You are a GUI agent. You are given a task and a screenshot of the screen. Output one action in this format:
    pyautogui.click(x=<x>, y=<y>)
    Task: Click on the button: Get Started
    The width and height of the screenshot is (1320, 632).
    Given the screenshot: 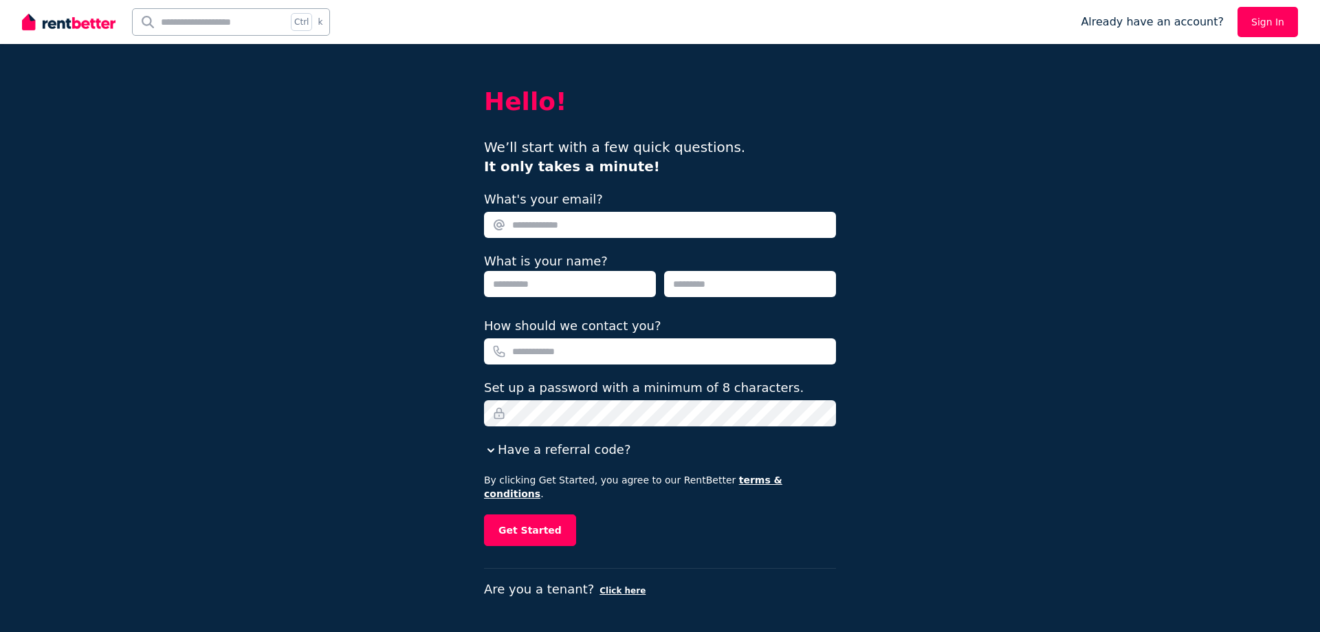 What is the action you would take?
    pyautogui.click(x=530, y=530)
    